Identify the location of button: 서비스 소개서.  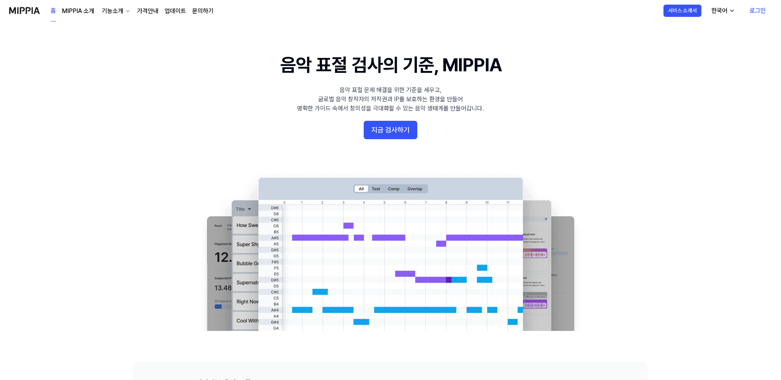
(683, 11).